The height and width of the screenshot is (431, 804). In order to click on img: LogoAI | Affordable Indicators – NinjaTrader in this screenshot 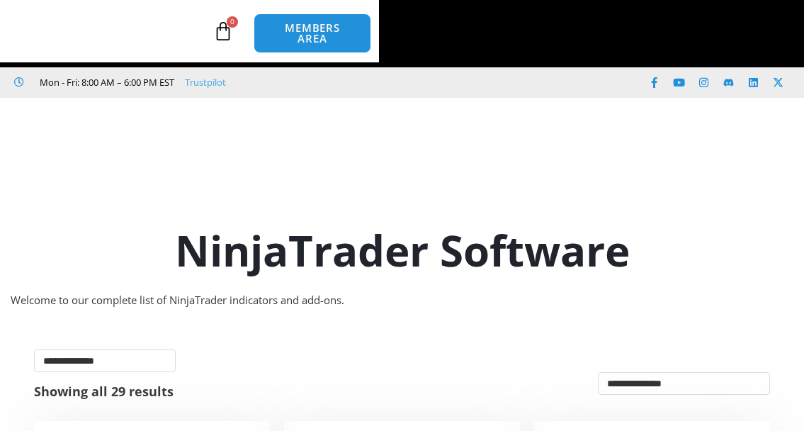, I will do `click(118, 31)`.